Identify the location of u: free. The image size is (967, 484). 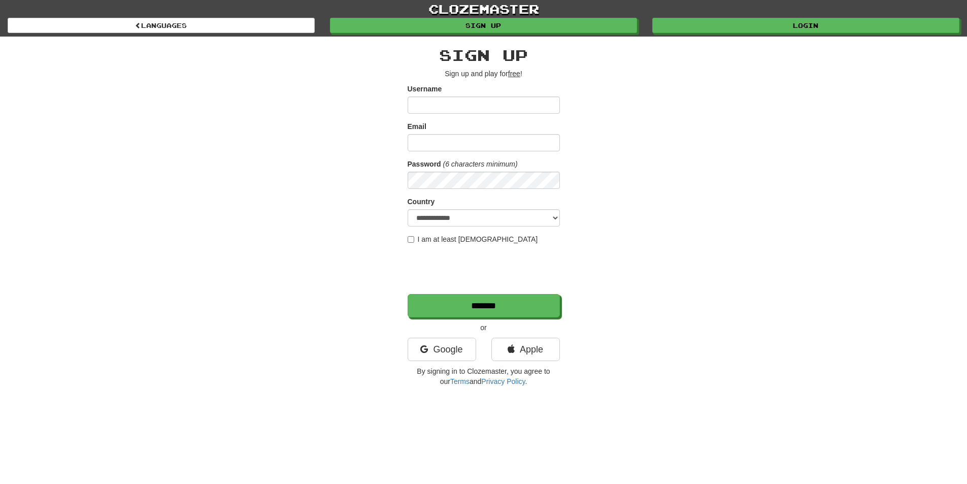
(514, 74).